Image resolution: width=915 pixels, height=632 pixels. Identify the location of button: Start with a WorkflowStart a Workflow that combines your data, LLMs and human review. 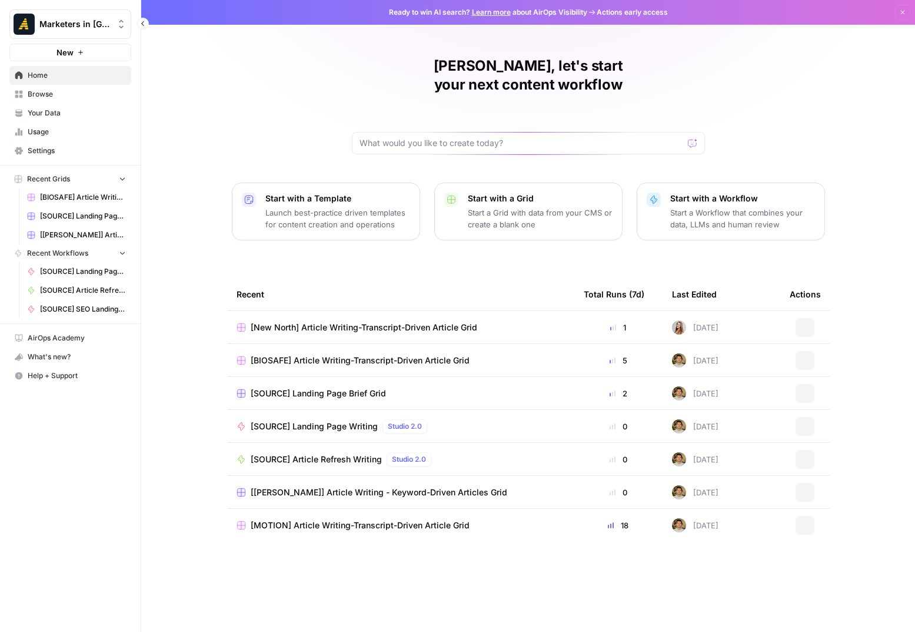
(731, 211).